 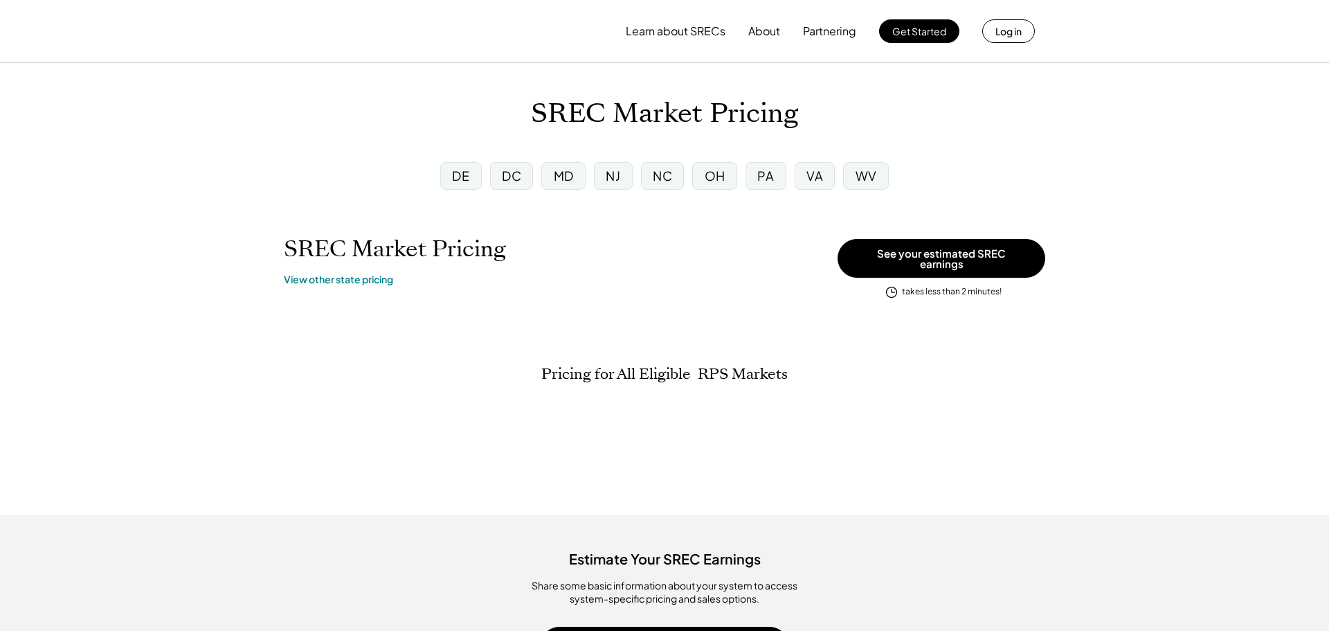 What do you see at coordinates (815, 175) in the screenshot?
I see `div: VA` at bounding box center [815, 175].